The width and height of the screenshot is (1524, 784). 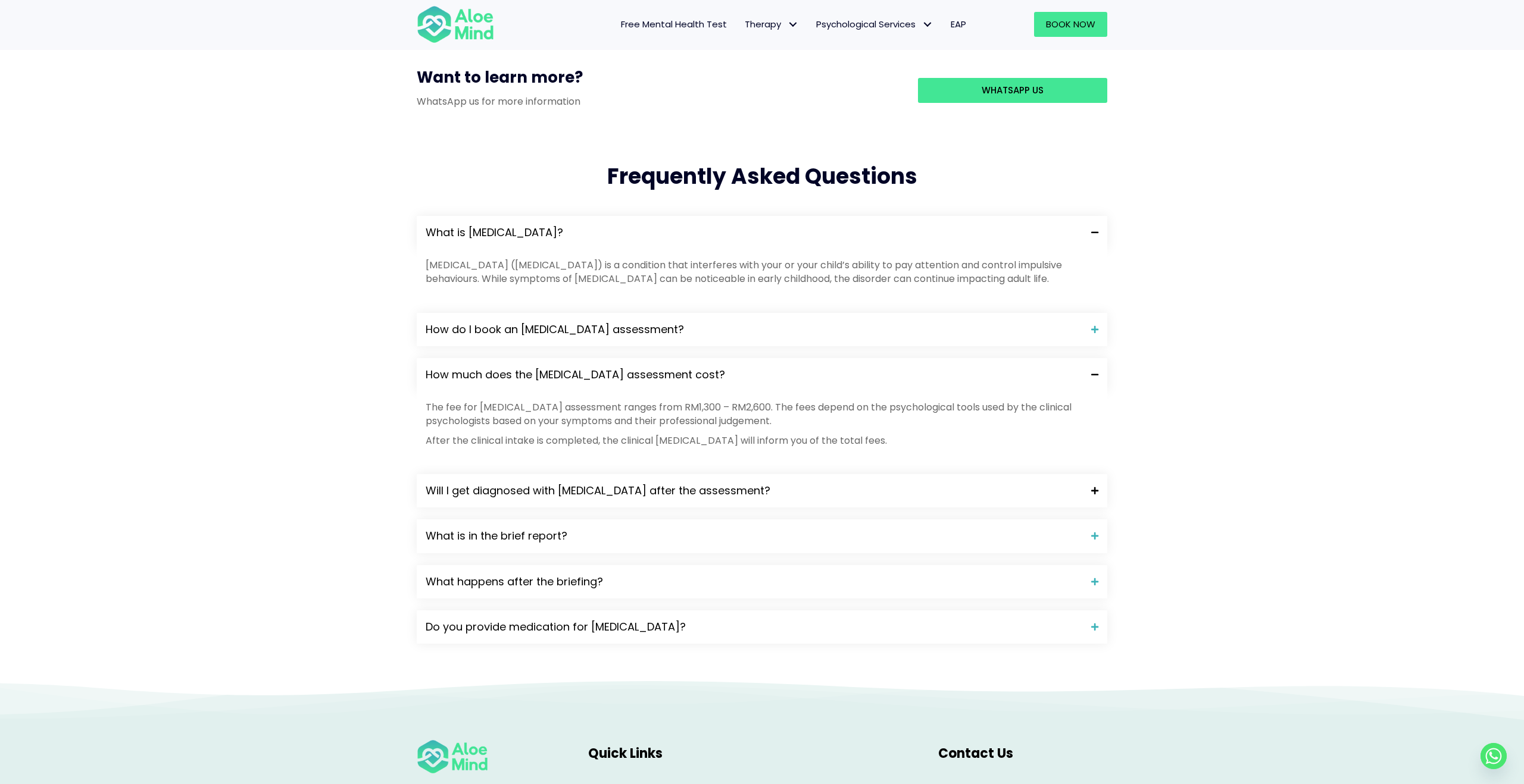 What do you see at coordinates (926, 24) in the screenshot?
I see `span: Psychological Services: submenu` at bounding box center [926, 24].